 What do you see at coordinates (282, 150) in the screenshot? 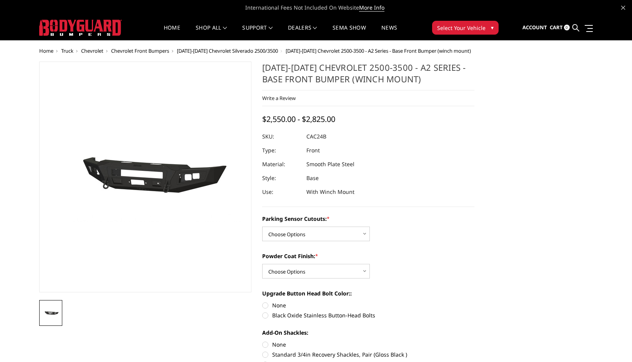
I see `dt: Type:` at bounding box center [282, 150].